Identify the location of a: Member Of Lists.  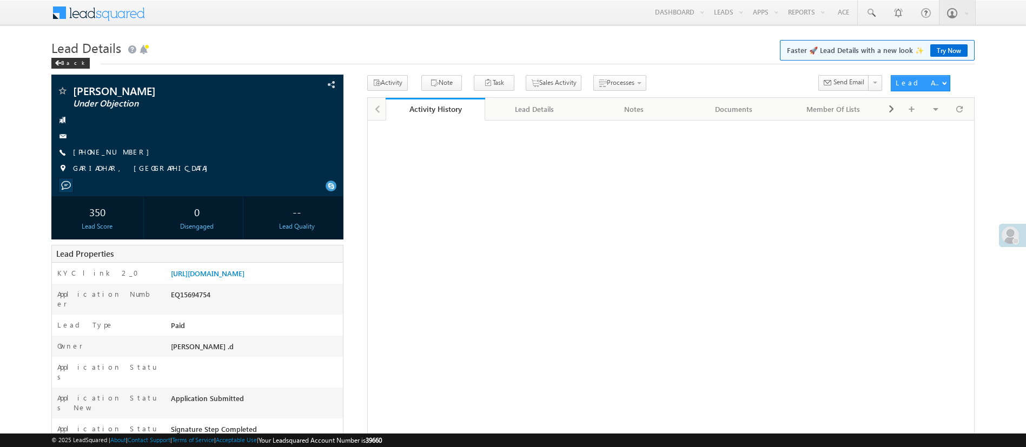
(834, 109).